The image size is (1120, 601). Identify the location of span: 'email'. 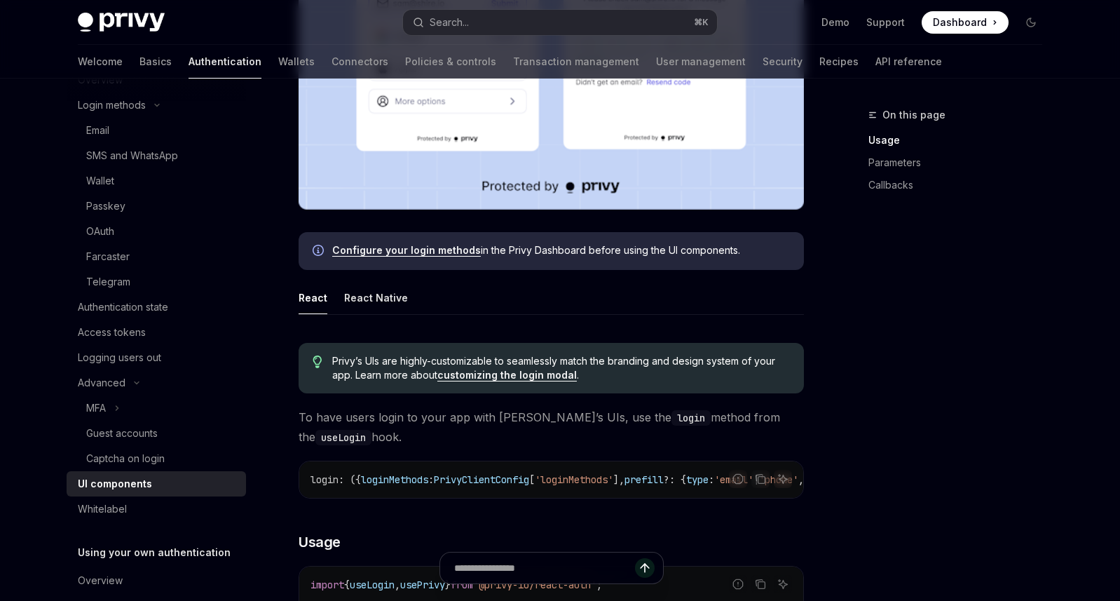
(734, 479).